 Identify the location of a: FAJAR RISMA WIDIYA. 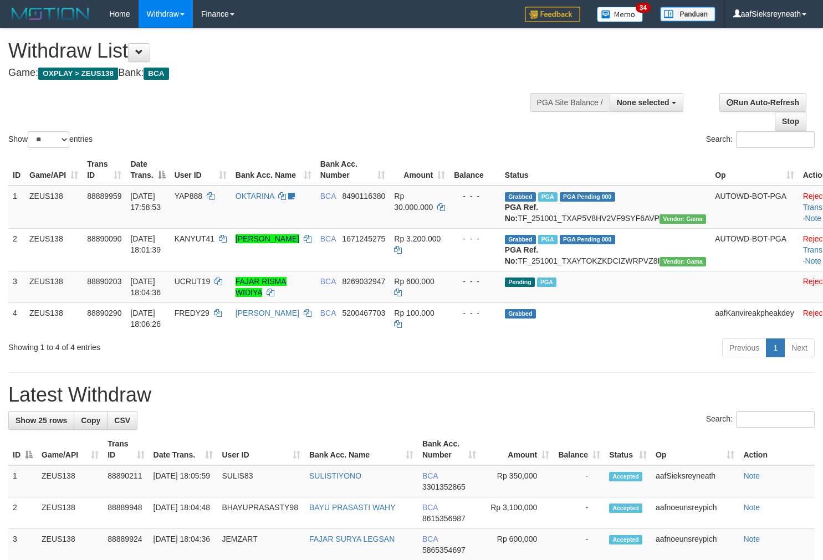
(261, 287).